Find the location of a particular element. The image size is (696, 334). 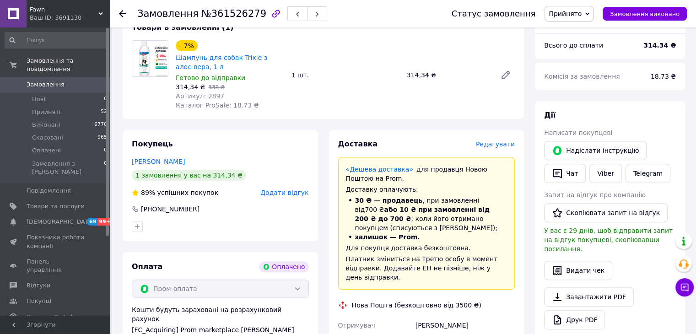

div: Нова Пошта (безкоштовно від 3500 ₴) is located at coordinates (416, 305).